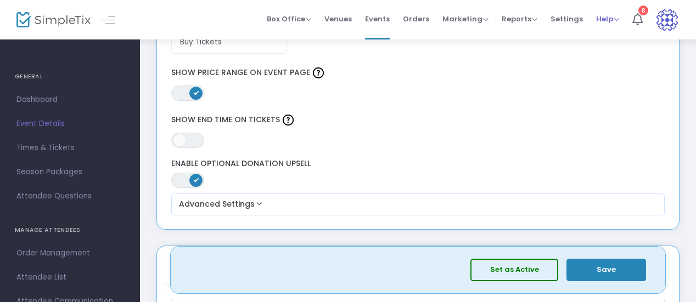 This screenshot has width=696, height=302. What do you see at coordinates (70, 100) in the screenshot?
I see `span: Dashboard` at bounding box center [70, 100].